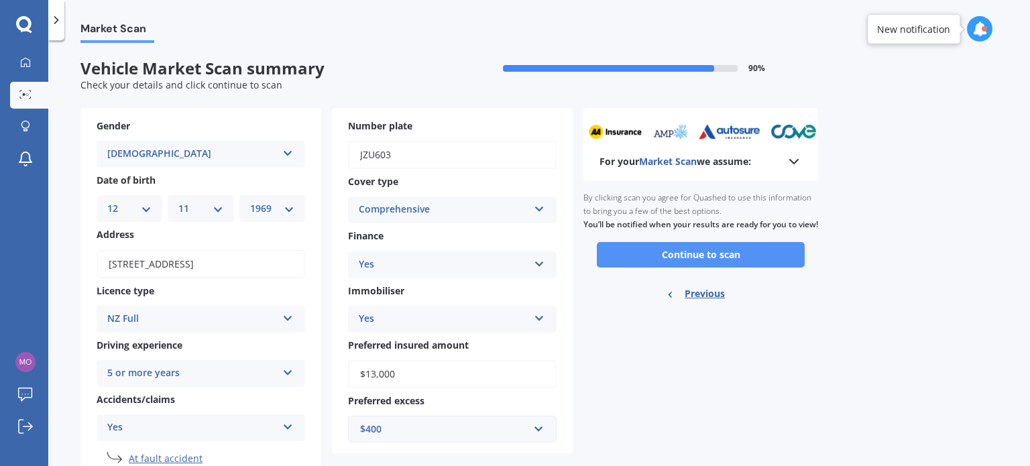 Image resolution: width=1030 pixels, height=466 pixels. I want to click on img: autosure_sm.webp, so click(728, 131).